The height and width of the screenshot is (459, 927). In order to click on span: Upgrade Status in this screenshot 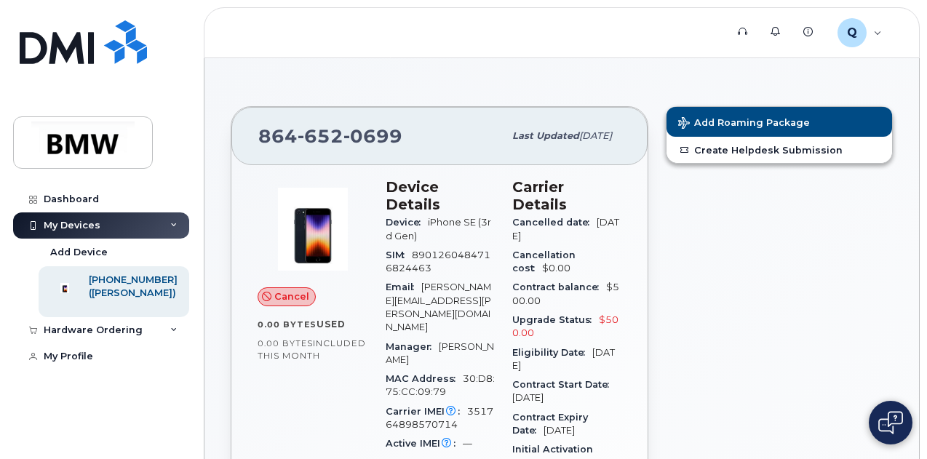, I will do `click(555, 319)`.